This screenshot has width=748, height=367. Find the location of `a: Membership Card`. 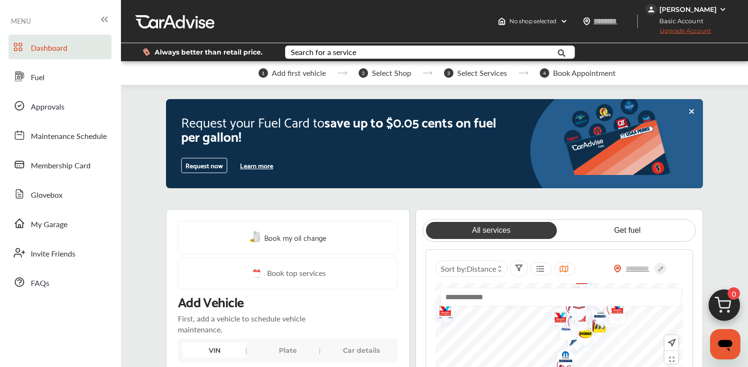

a: Membership Card is located at coordinates (60, 165).